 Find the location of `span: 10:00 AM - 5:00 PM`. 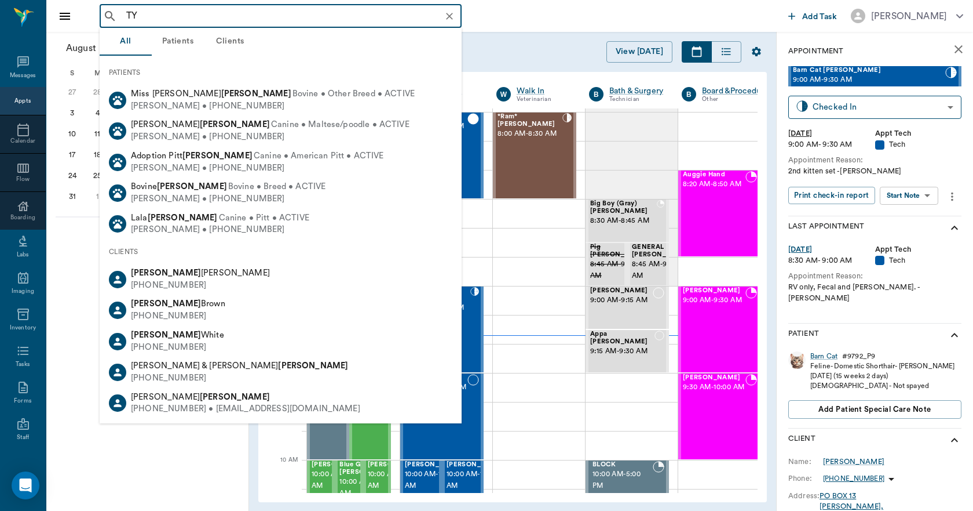

span: 10:00 AM - 5:00 PM is located at coordinates (623, 480).